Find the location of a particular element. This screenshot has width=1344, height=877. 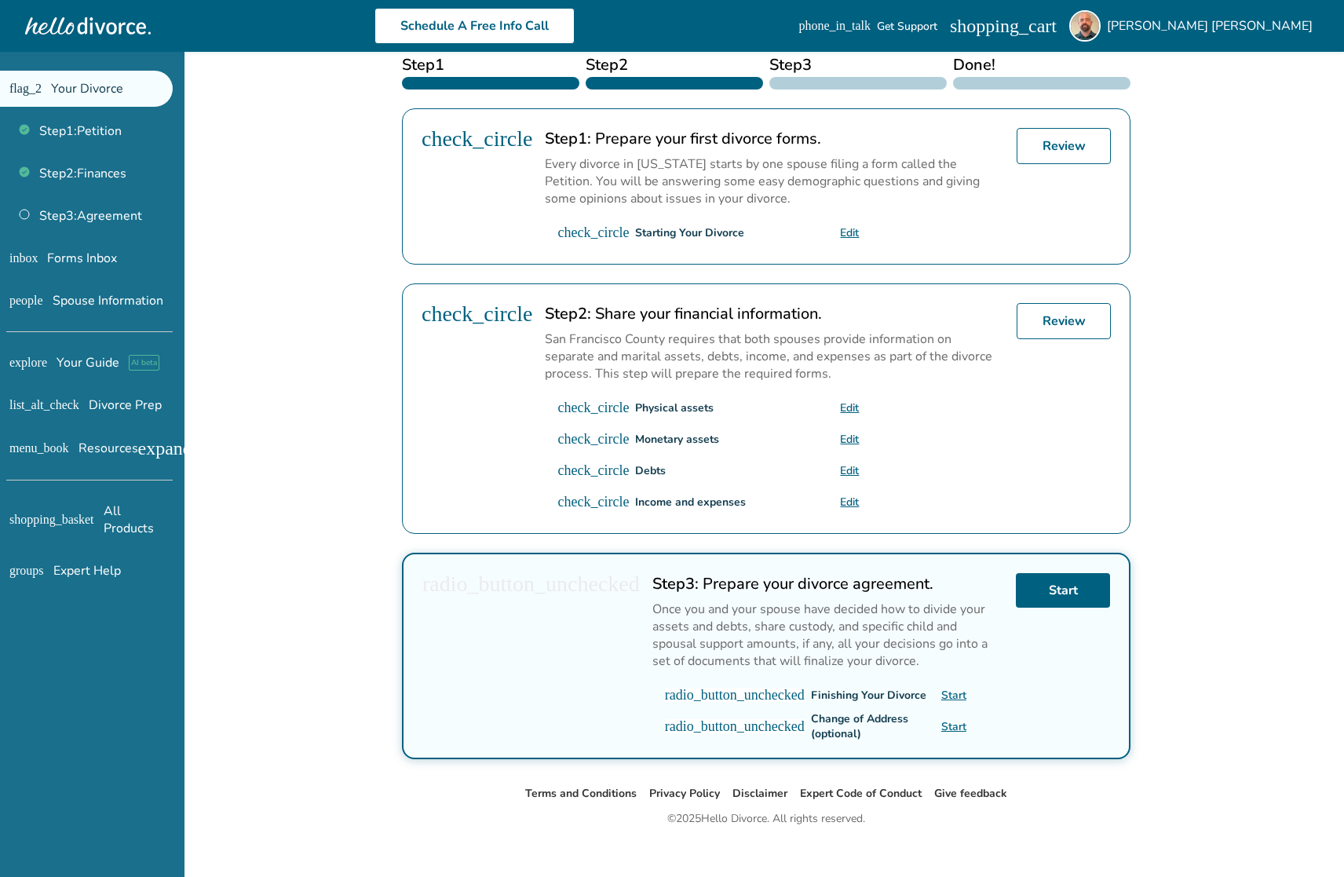

a: phone_in_talkGet Support is located at coordinates (868, 26).